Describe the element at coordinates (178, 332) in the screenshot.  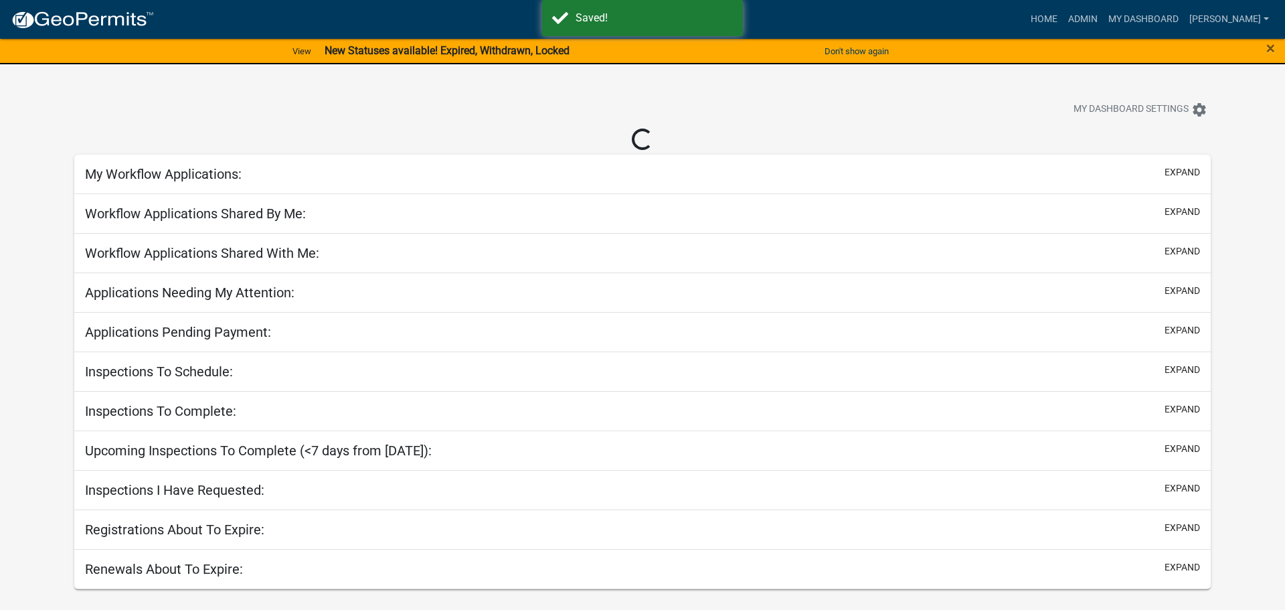
I see `h5: Applications Pending Payment:` at that location.